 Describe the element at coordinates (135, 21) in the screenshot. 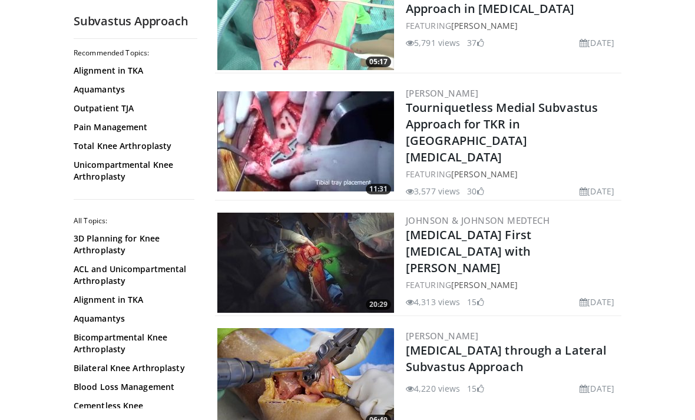

I see `h2: Subvastus Approach` at that location.